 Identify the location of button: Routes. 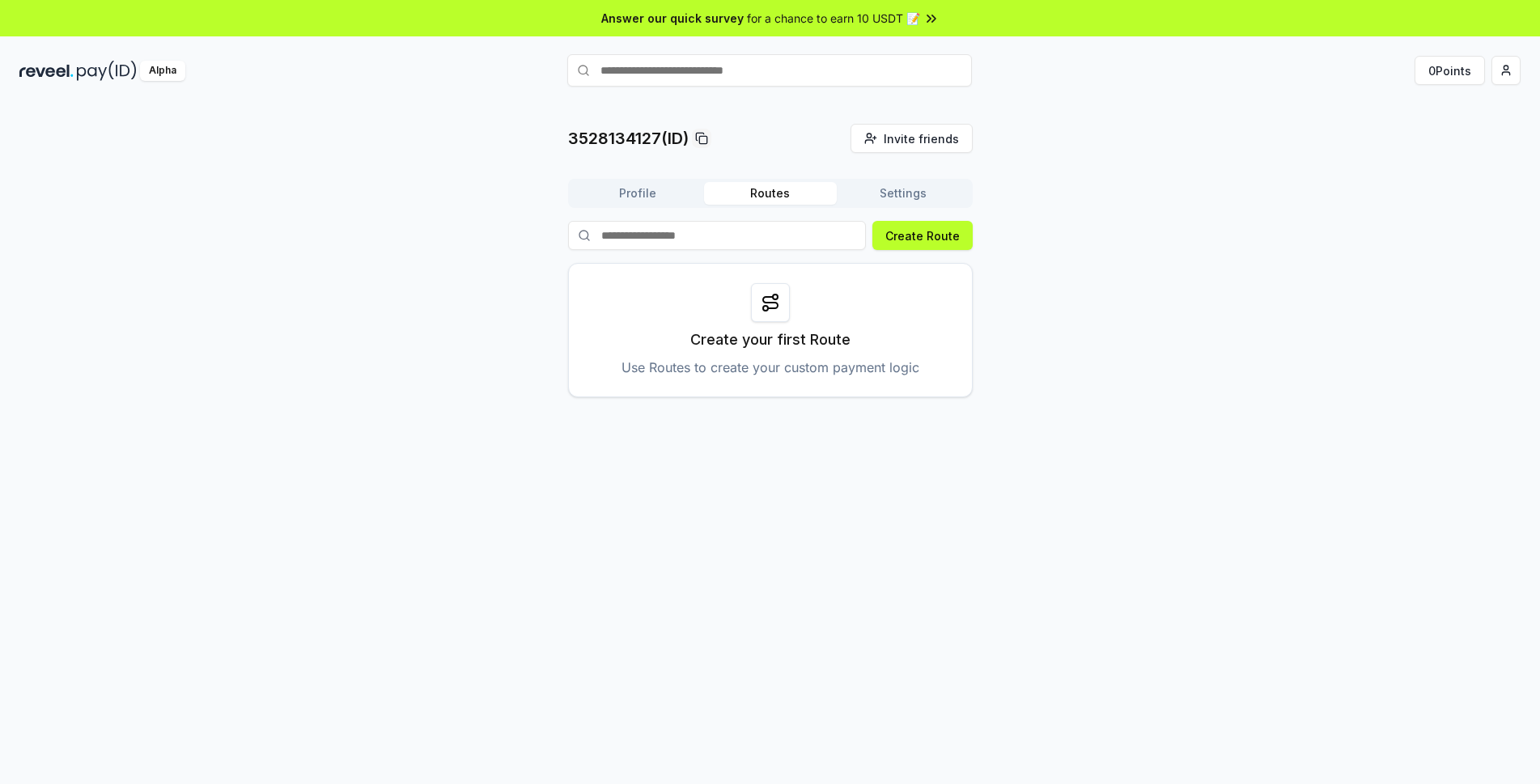
(770, 194).